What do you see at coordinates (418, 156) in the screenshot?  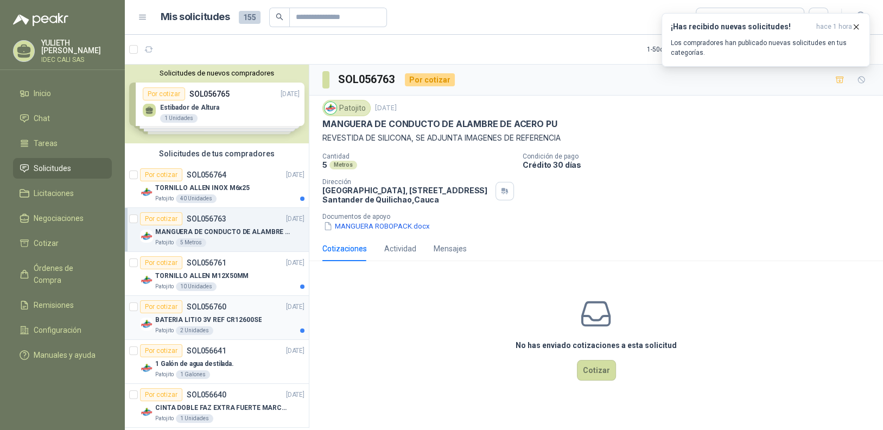 I see `p: Cantidad` at bounding box center [418, 156].